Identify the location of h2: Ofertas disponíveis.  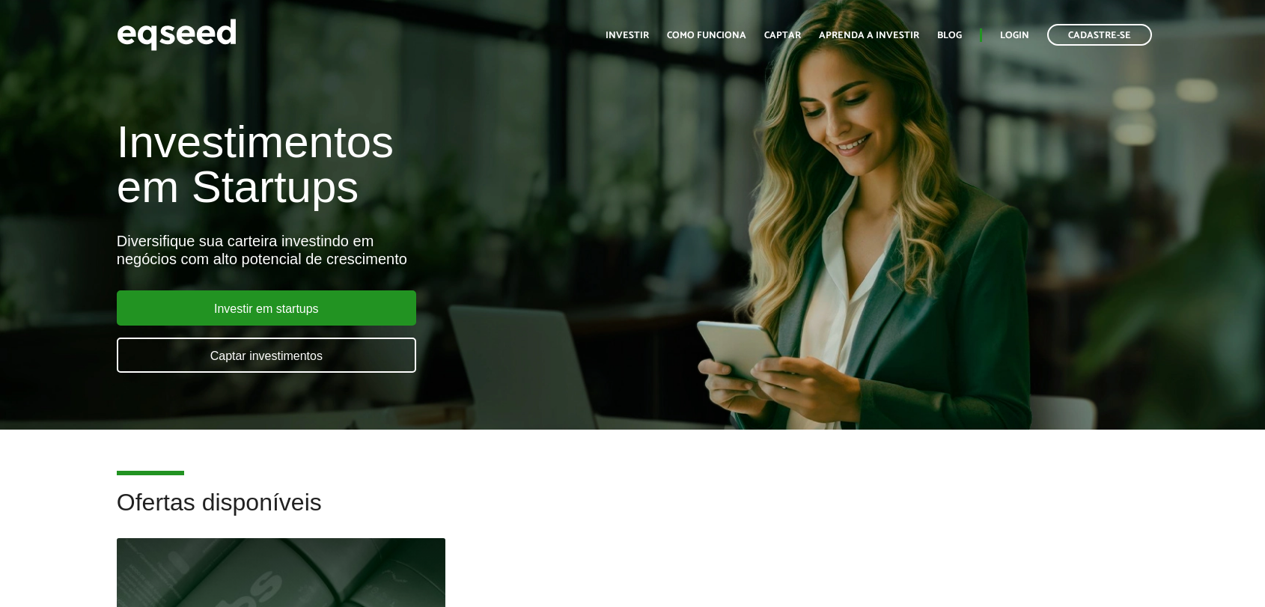
(632, 513).